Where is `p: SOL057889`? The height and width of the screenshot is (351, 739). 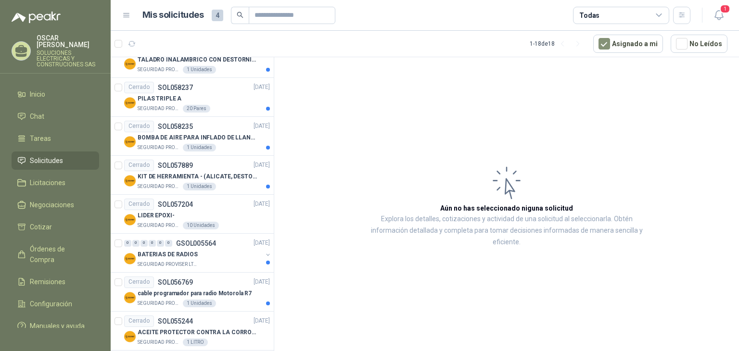
p: SOL057889 is located at coordinates (175, 165).